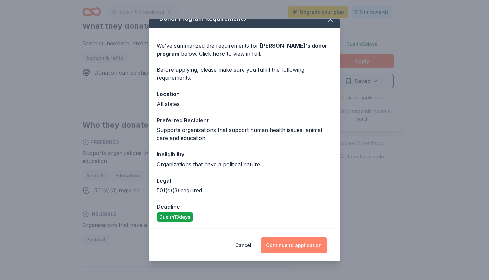 This screenshot has height=280, width=489. I want to click on div: Due in 13 days, so click(175, 217).